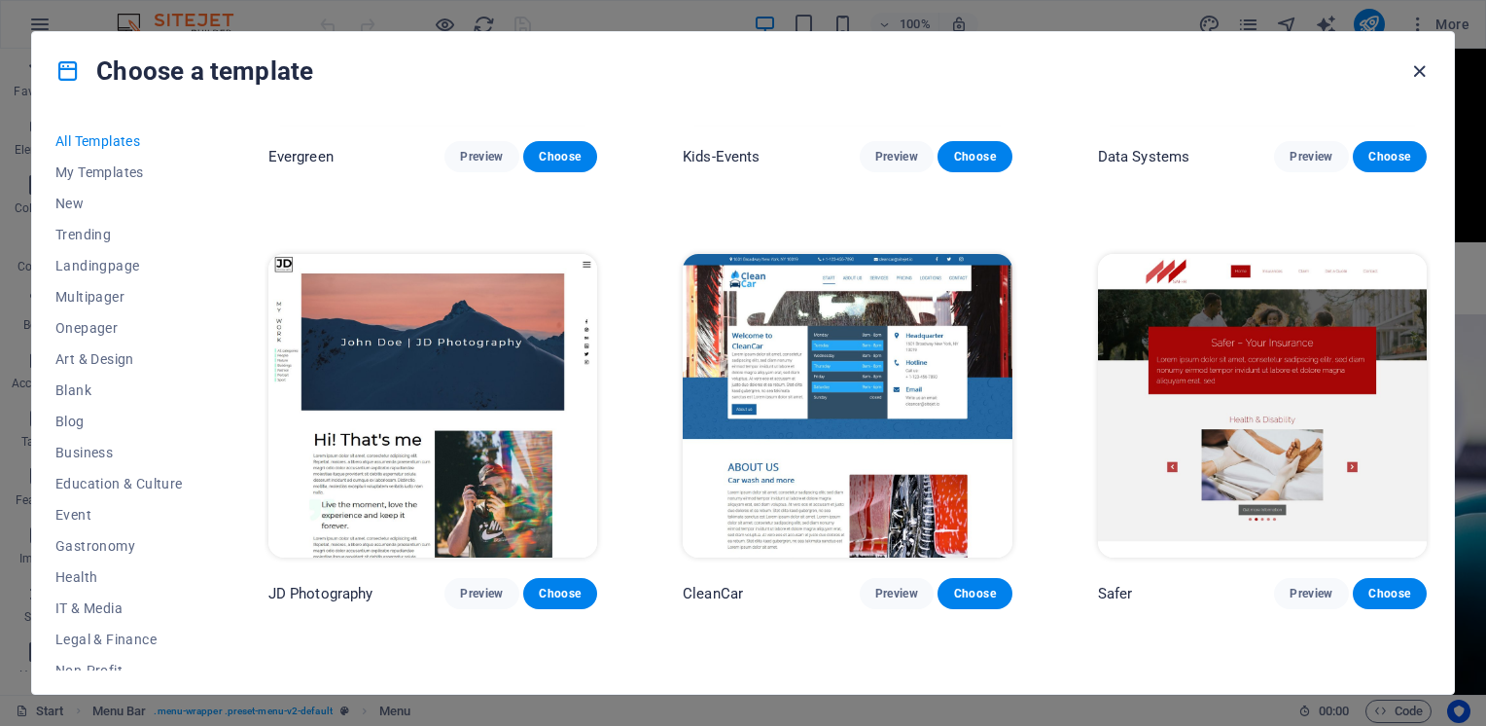 The height and width of the screenshot is (726, 1486). What do you see at coordinates (54, 643) in the screenshot?
I see `button: 3` at bounding box center [54, 643].